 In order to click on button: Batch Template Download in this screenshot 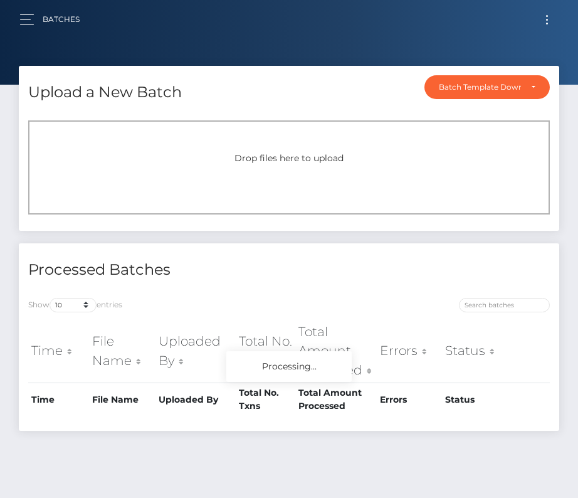, I will do `click(487, 87)`.